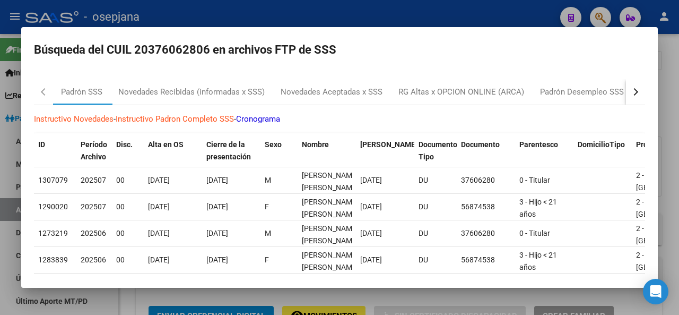  I want to click on span: Documento Tipo, so click(438, 150).